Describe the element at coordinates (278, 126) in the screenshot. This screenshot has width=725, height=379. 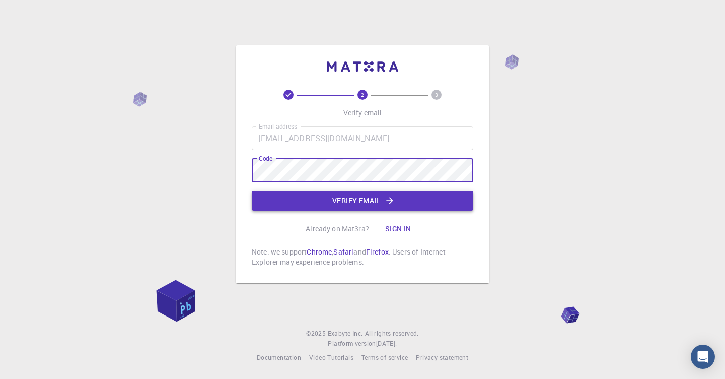
I see `label: Email address` at that location.